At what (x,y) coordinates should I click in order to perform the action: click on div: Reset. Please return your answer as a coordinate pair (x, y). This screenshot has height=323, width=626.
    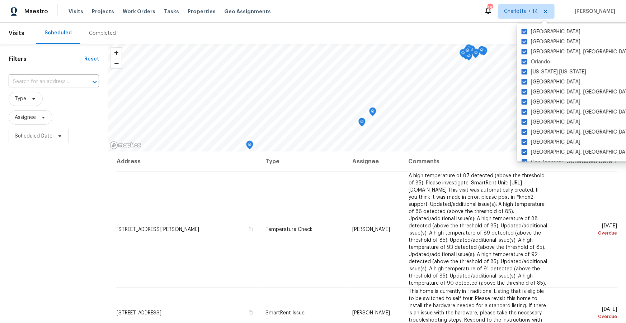
    Looking at the image, I should click on (91, 59).